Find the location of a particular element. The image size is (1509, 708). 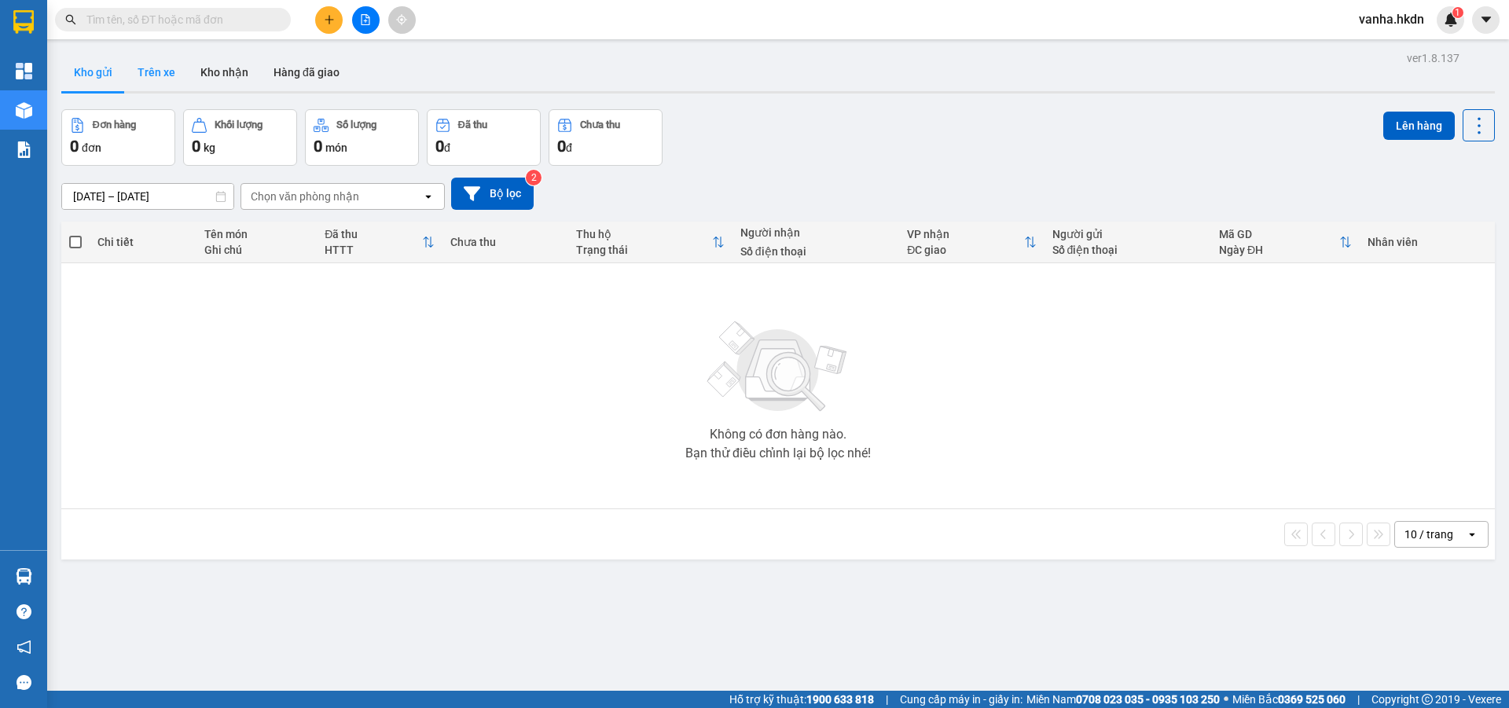

span: caret-down is located at coordinates (1486, 20).